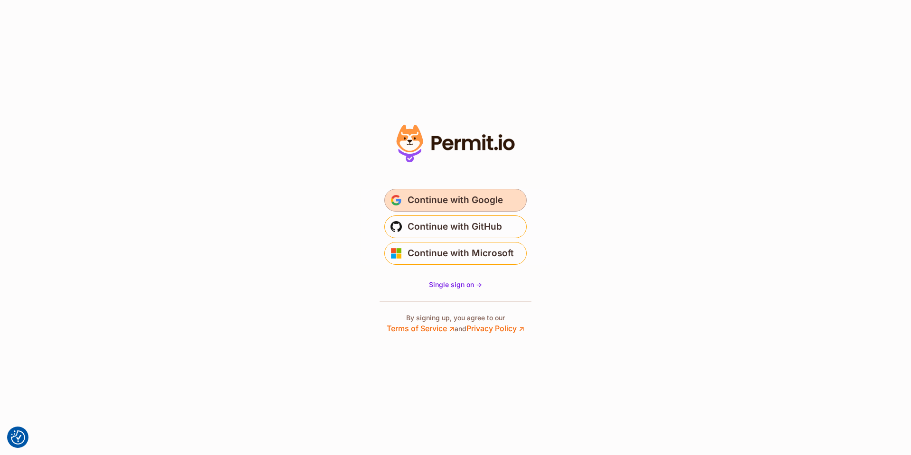 Image resolution: width=911 pixels, height=455 pixels. Describe the element at coordinates (455, 284) in the screenshot. I see `span: Single sign on ->` at that location.